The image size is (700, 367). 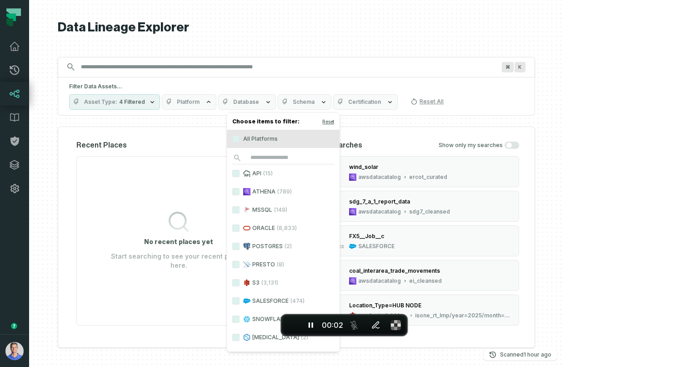 What do you see at coordinates (236, 319) in the screenshot?
I see `button: SNOWFLAKE(196)` at bounding box center [236, 319].